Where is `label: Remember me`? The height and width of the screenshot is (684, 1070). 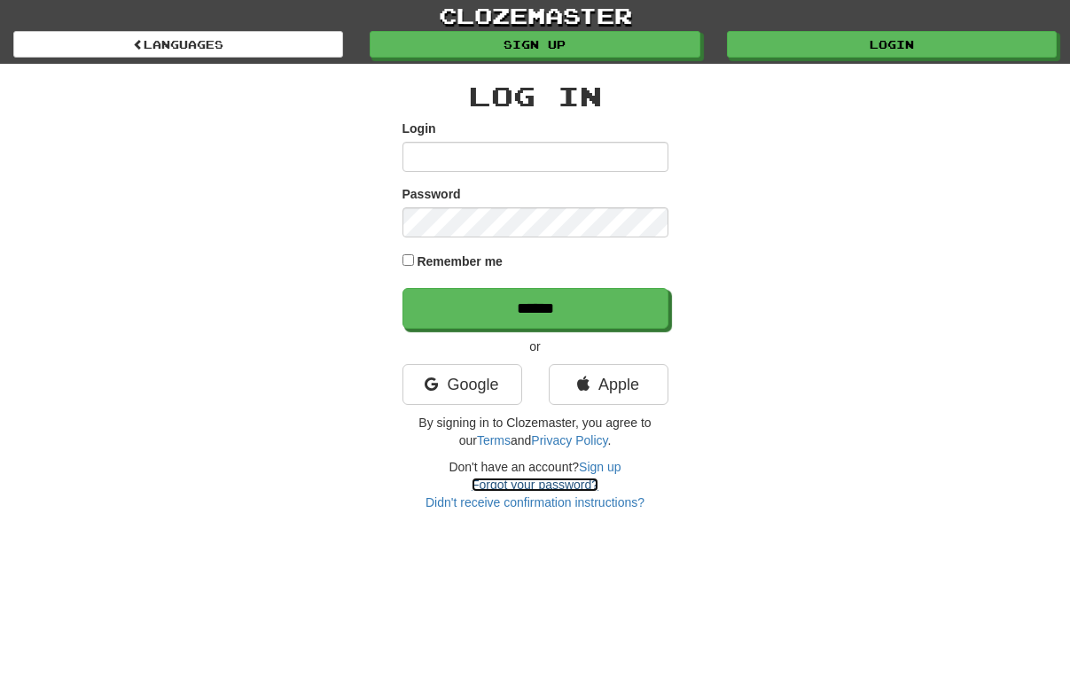
label: Remember me is located at coordinates (459, 262).